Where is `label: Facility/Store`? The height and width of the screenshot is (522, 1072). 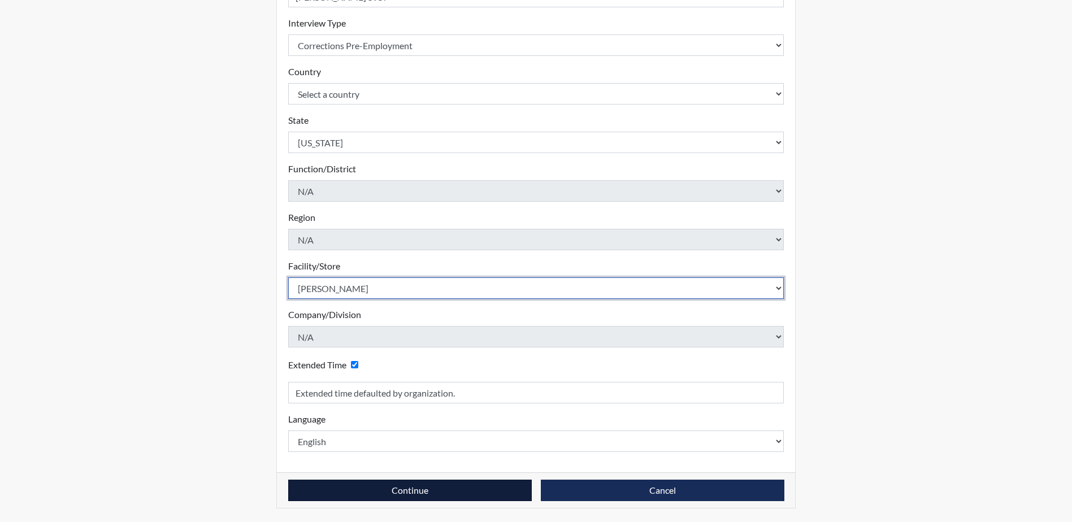 label: Facility/Store is located at coordinates (314, 266).